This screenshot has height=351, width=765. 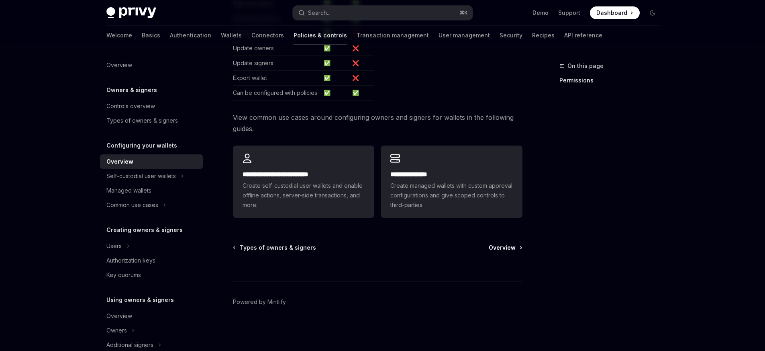 What do you see at coordinates (131, 13) in the screenshot?
I see `img: dark logo` at bounding box center [131, 13].